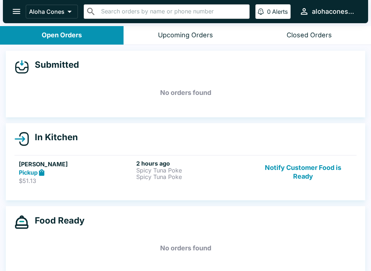 This screenshot has width=371, height=271. What do you see at coordinates (186, 35) in the screenshot?
I see `div: Upcoming Orders` at bounding box center [186, 35].